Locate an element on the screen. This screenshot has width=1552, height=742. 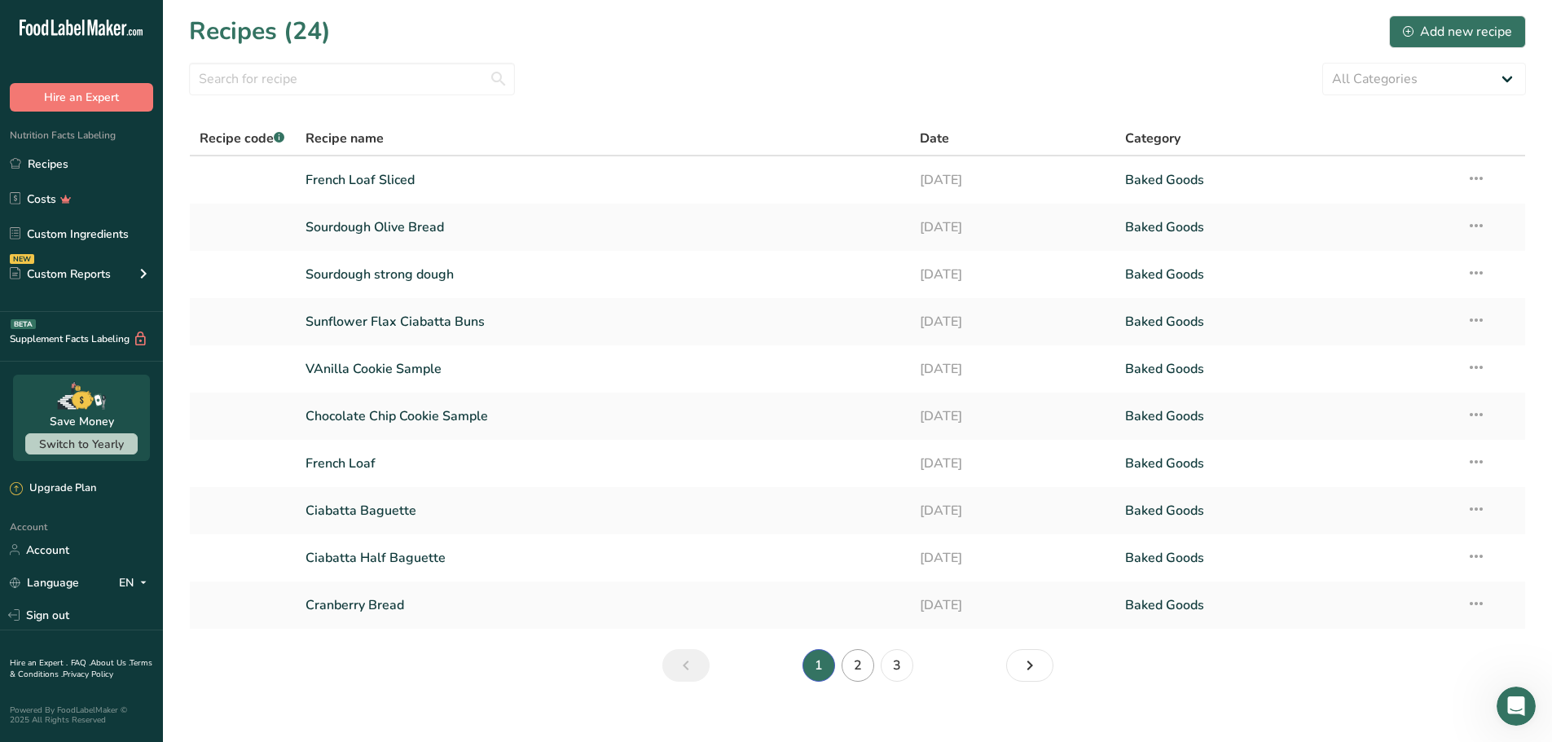
span: Category is located at coordinates (1153, 138).